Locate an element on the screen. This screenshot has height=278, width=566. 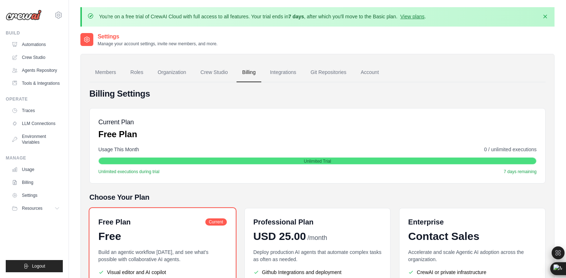
a: Automations is located at coordinates (36, 45).